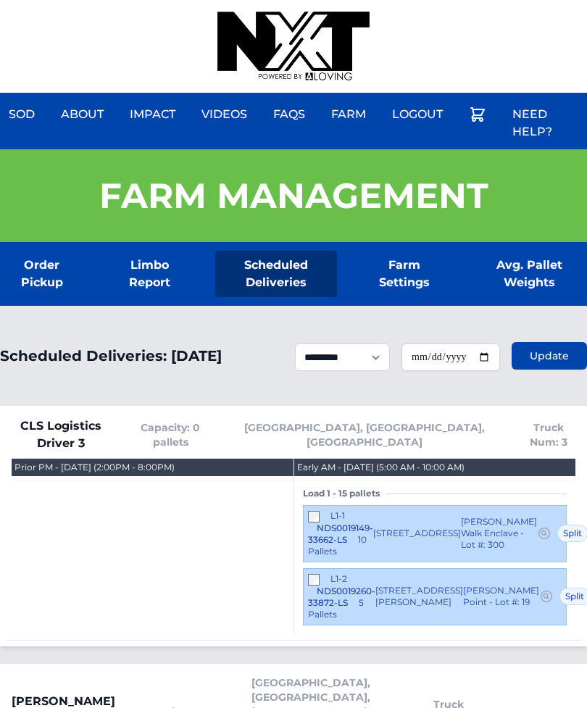 The width and height of the screenshot is (587, 708). Describe the element at coordinates (529, 274) in the screenshot. I see `a: Avg. Pallet Weights` at that location.